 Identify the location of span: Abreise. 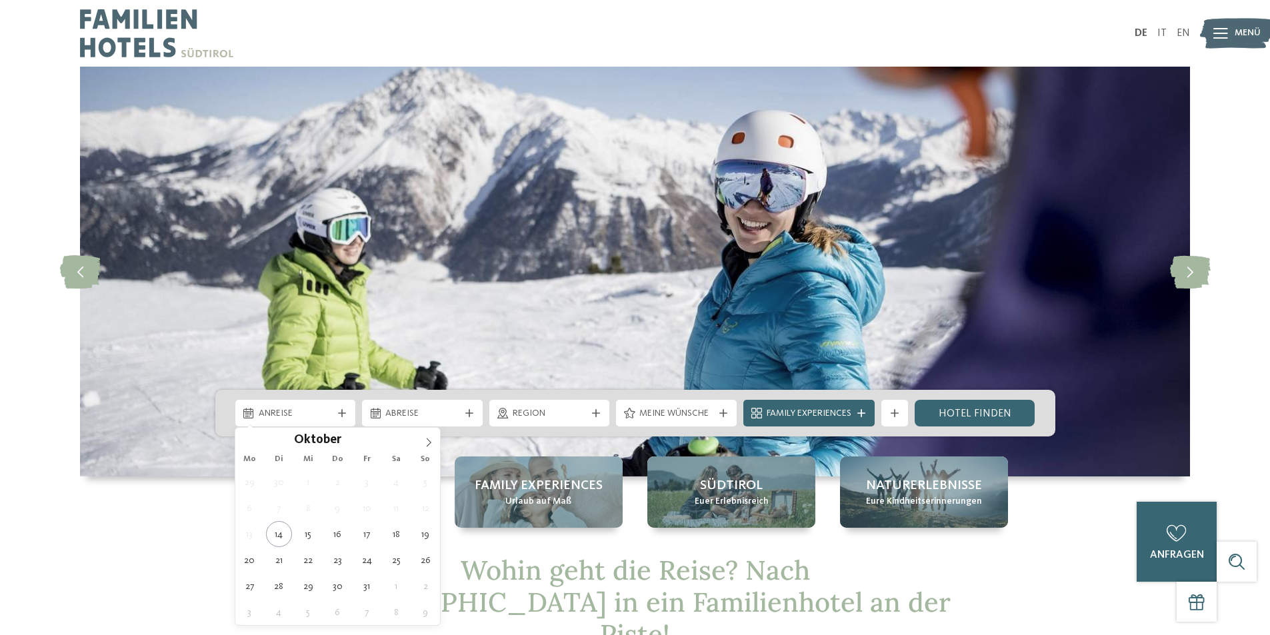
(422, 414).